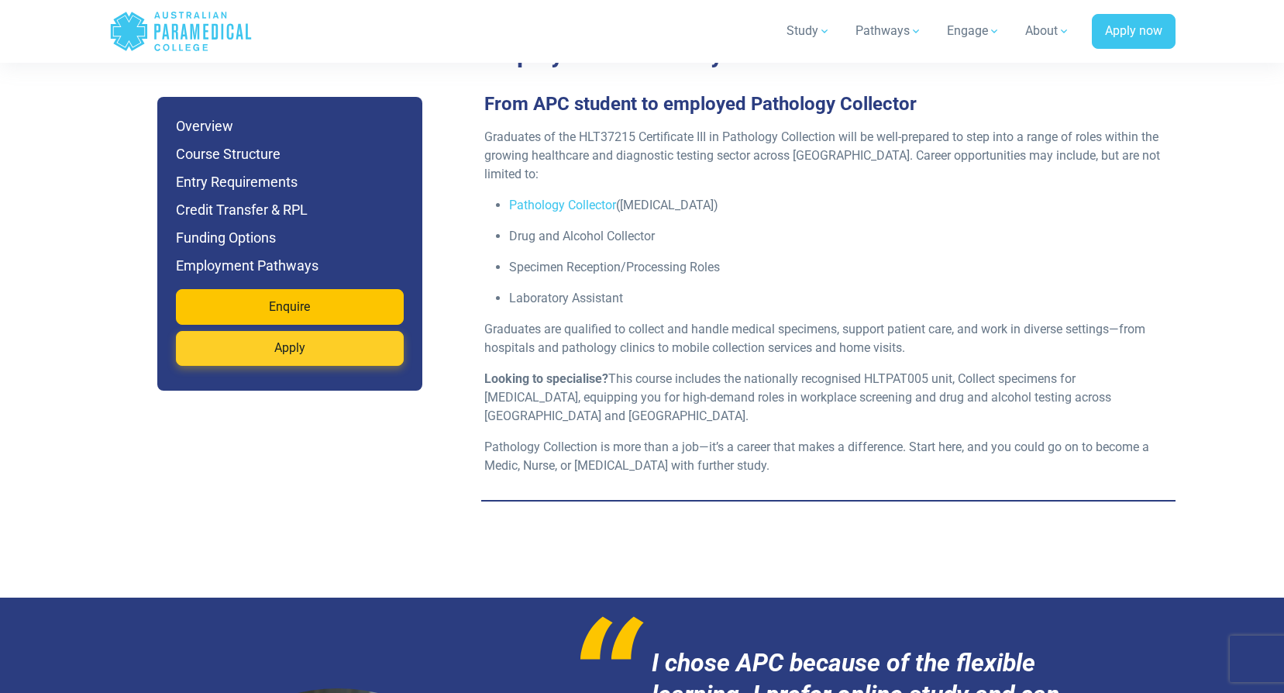  Describe the element at coordinates (181, 31) in the screenshot. I see `a: Australian Paramedical College` at that location.